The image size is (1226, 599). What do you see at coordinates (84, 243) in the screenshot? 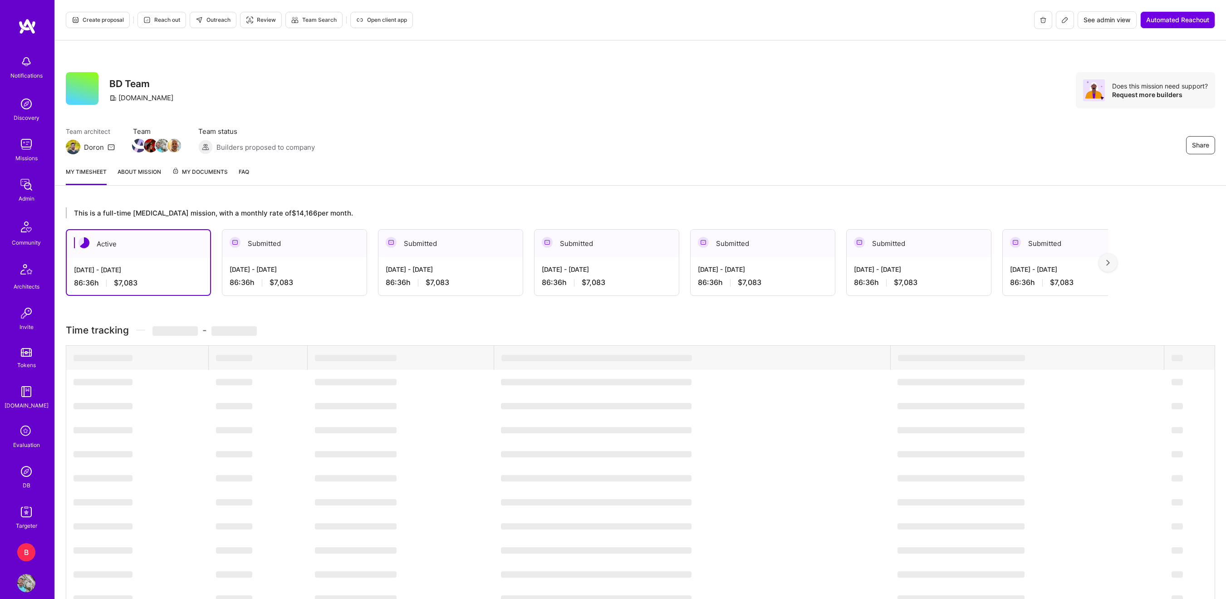
I see `img: Active` at bounding box center [84, 243].